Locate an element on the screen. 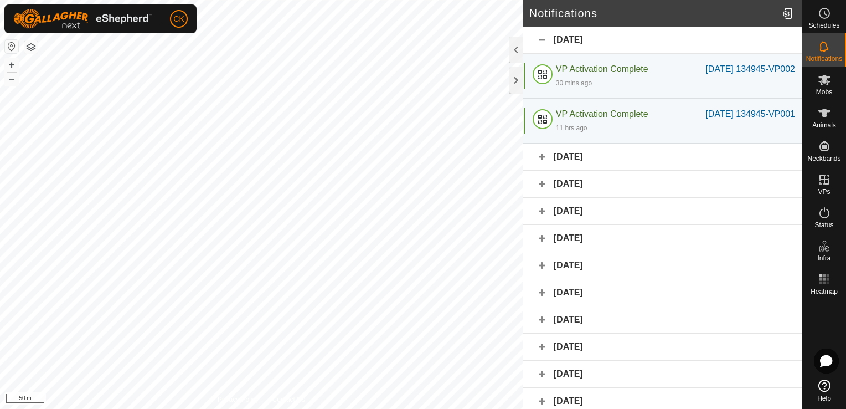 The height and width of the screenshot is (409, 846). a: Help is located at coordinates (824, 391).